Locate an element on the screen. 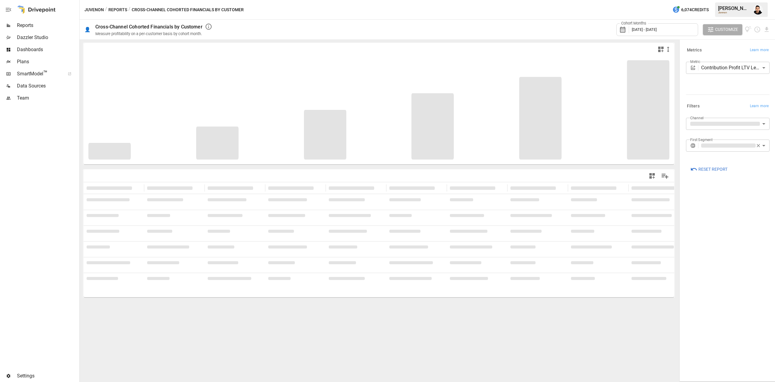 The image size is (775, 382). span: 6,074 Credits is located at coordinates (695, 10).